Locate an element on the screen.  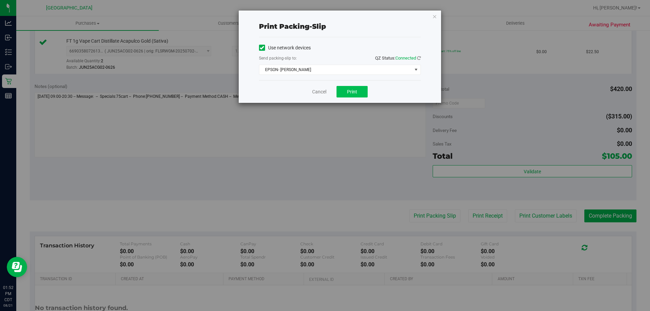
label: Use network devices is located at coordinates (285, 48).